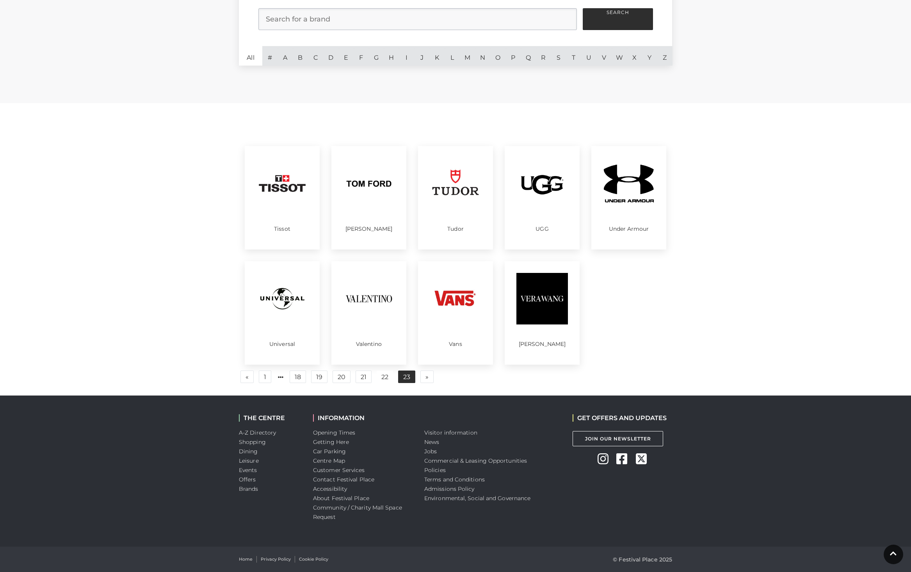 Image resolution: width=911 pixels, height=572 pixels. What do you see at coordinates (618, 19) in the screenshot?
I see `button: Search` at bounding box center [618, 19].